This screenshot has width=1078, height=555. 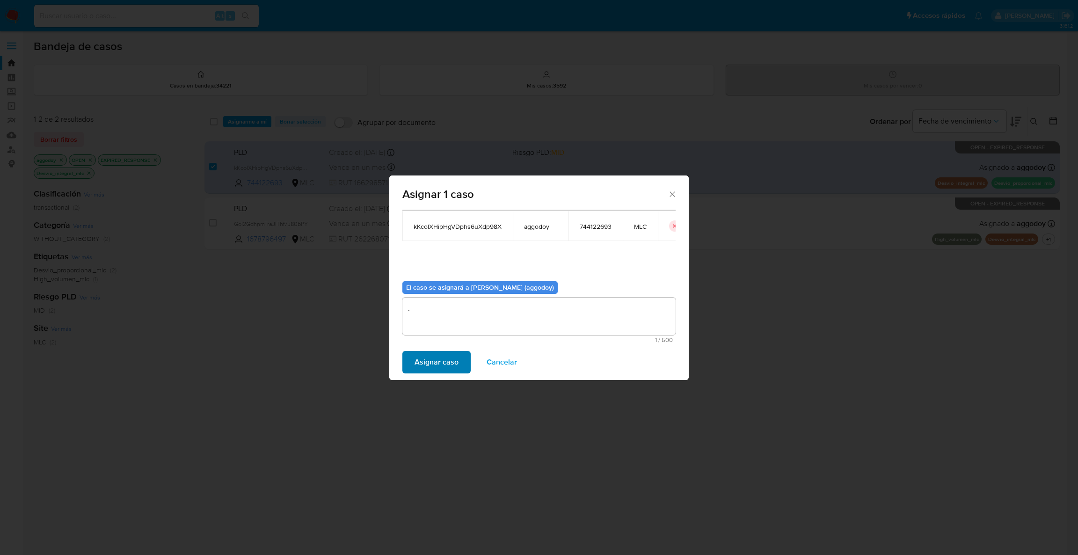 I want to click on button: Cancelar, so click(x=502, y=362).